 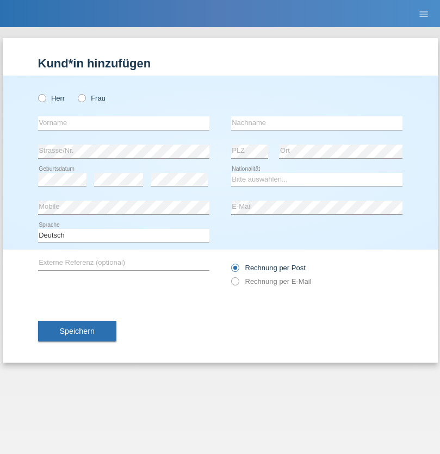 What do you see at coordinates (272, 281) in the screenshot?
I see `label: Rechnung per E-Mail` at bounding box center [272, 281].